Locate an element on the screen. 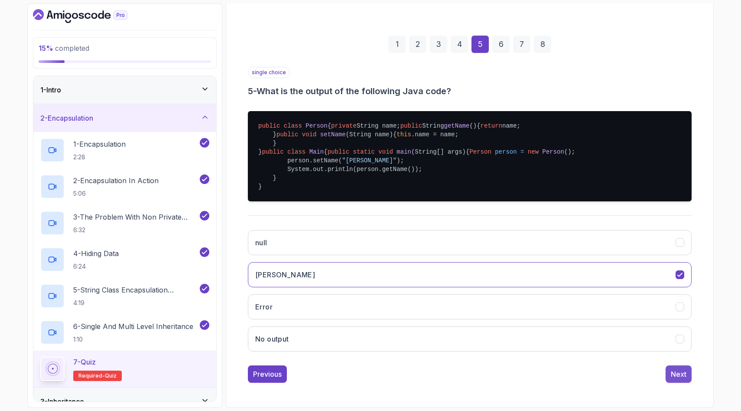  p: single choice is located at coordinates (269, 72).